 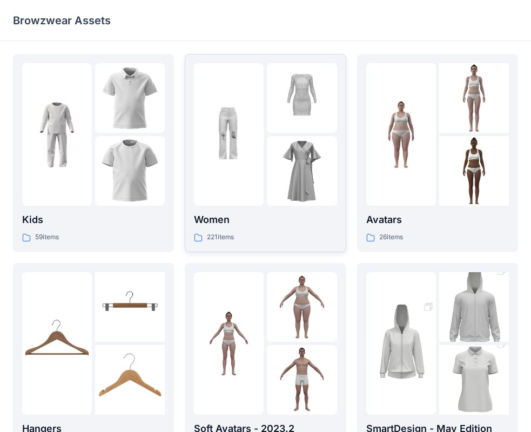 What do you see at coordinates (265, 153) in the screenshot?
I see `a: folder 1folder 2folder 3Women221items` at bounding box center [265, 153].